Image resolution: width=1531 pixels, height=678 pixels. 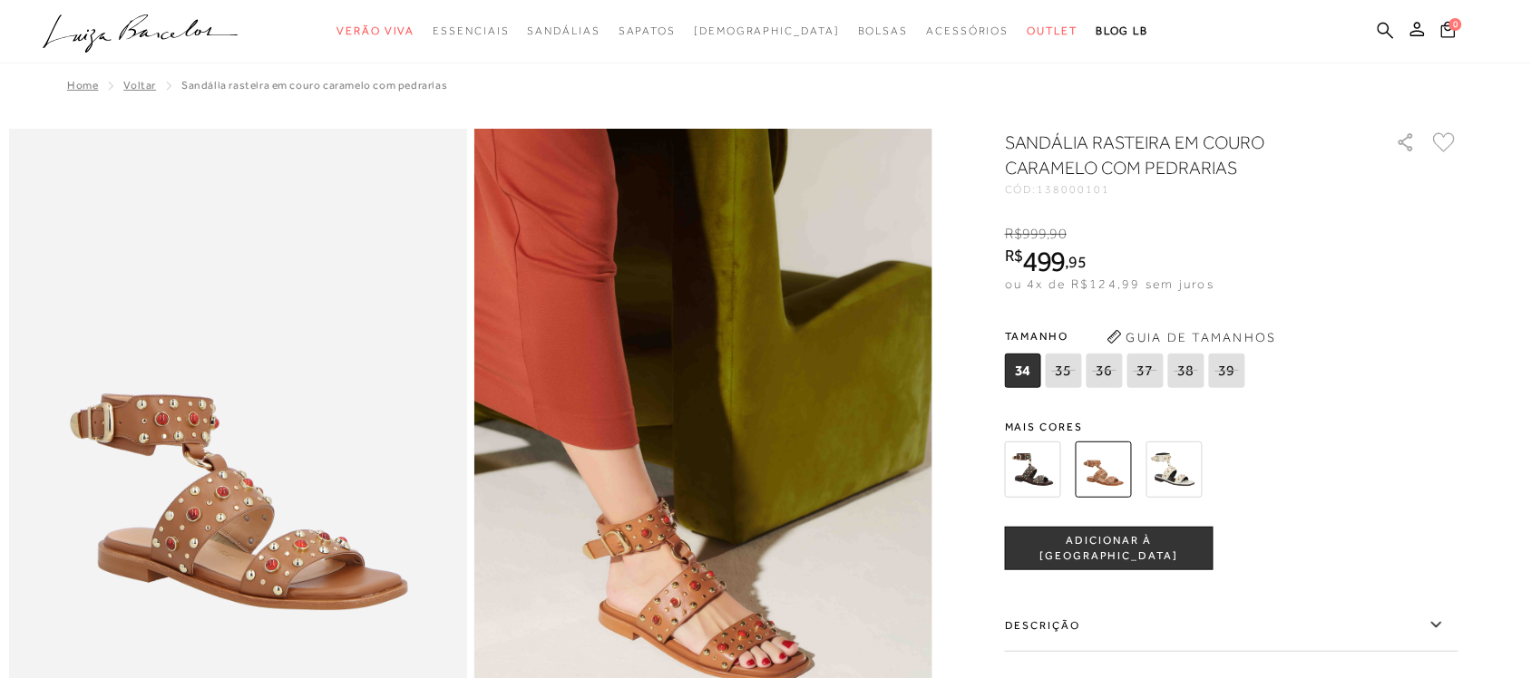 I want to click on span: 34, so click(x=1023, y=371).